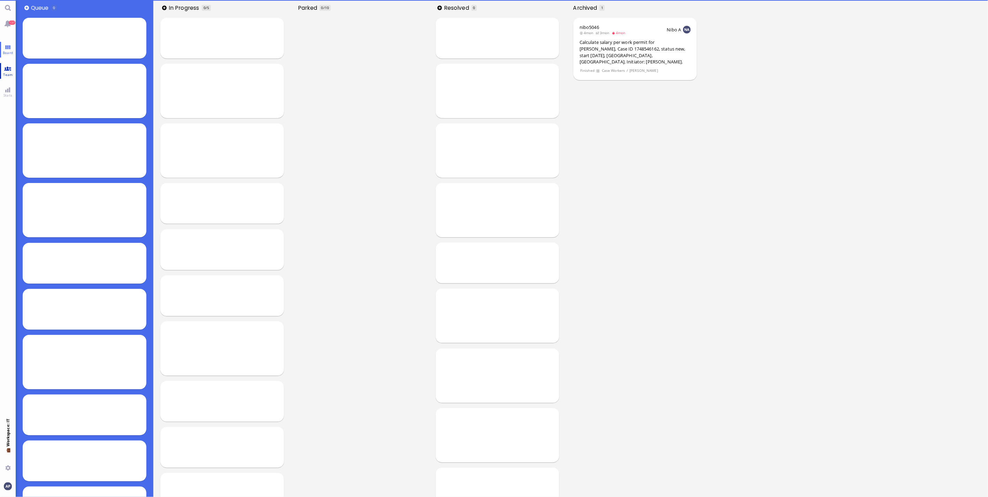 The height and width of the screenshot is (497, 988). Describe the element at coordinates (458, 8) in the screenshot. I see `span: Resolved` at that location.